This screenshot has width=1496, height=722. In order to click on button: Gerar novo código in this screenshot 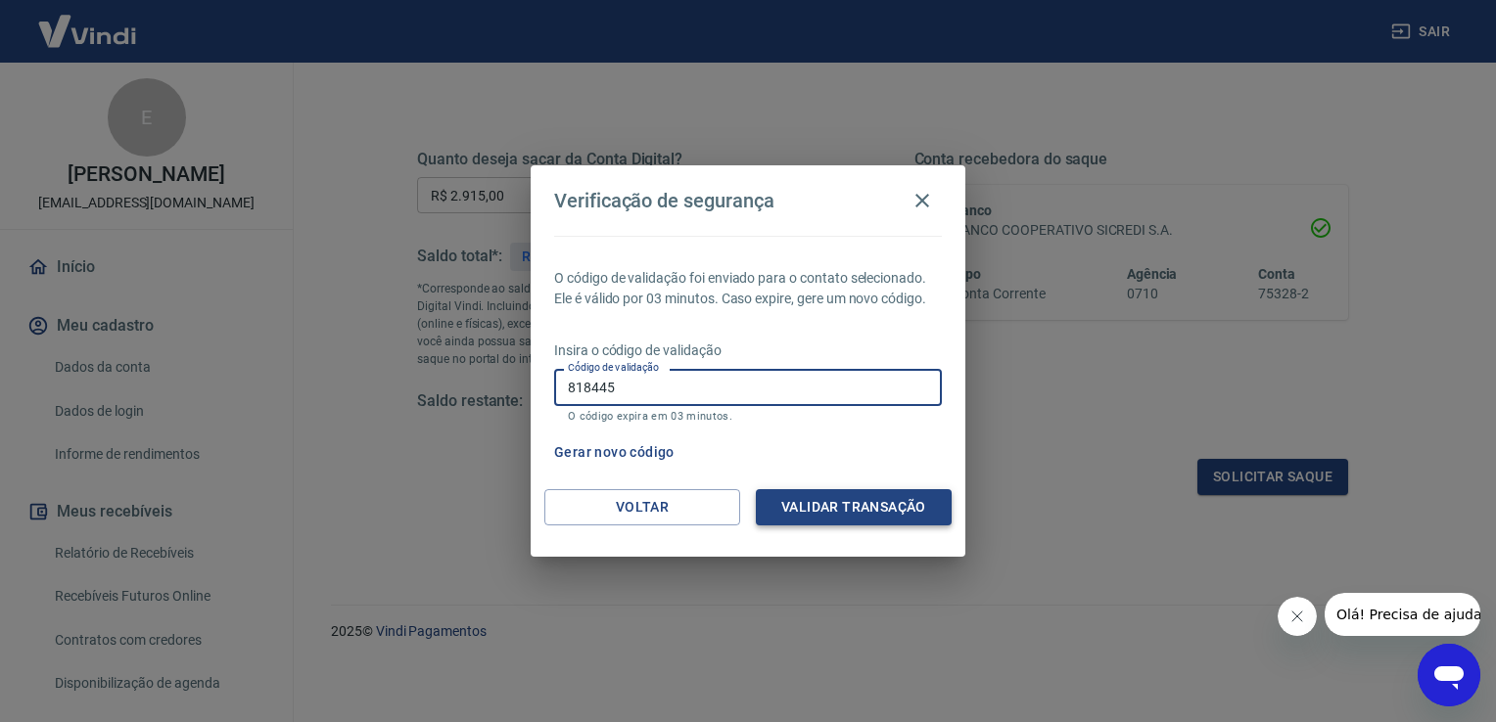, I will do `click(614, 452)`.